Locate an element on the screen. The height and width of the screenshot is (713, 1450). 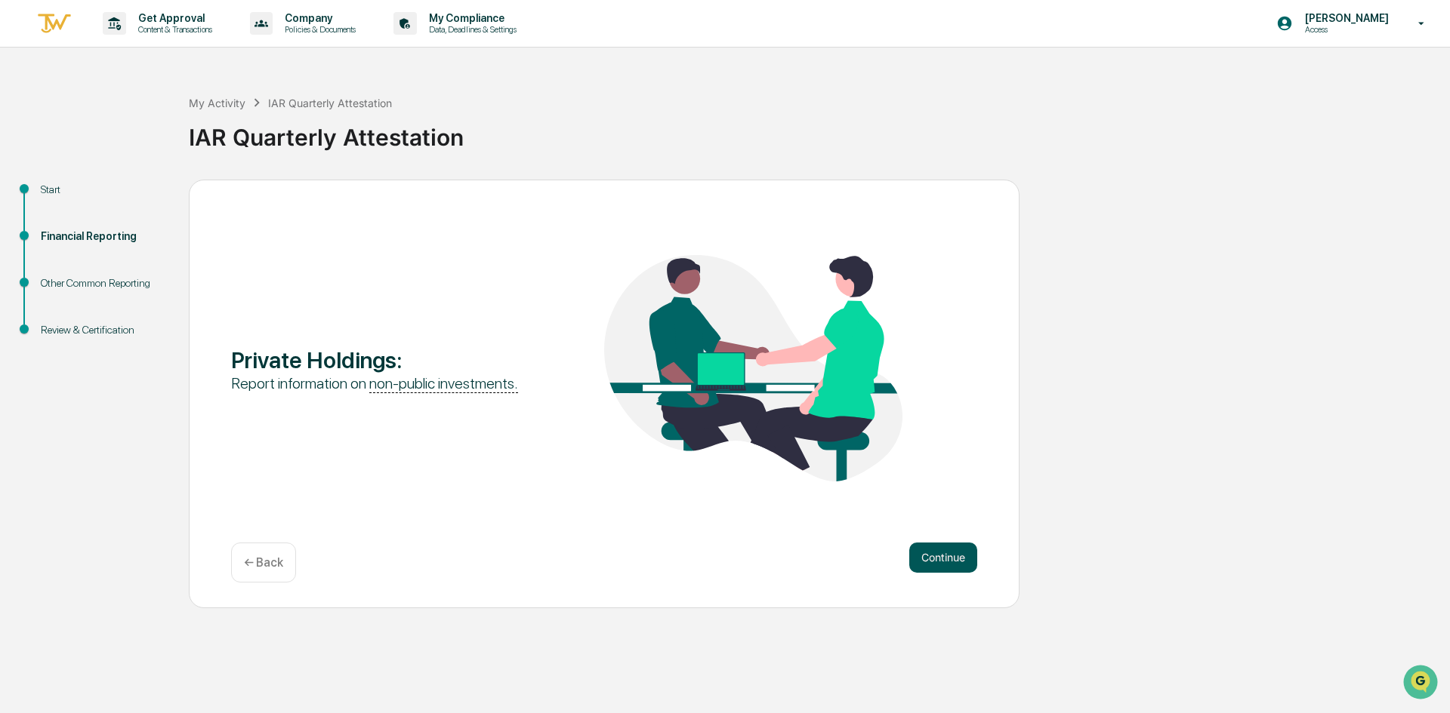
span: Attestations is located at coordinates (156, 198).